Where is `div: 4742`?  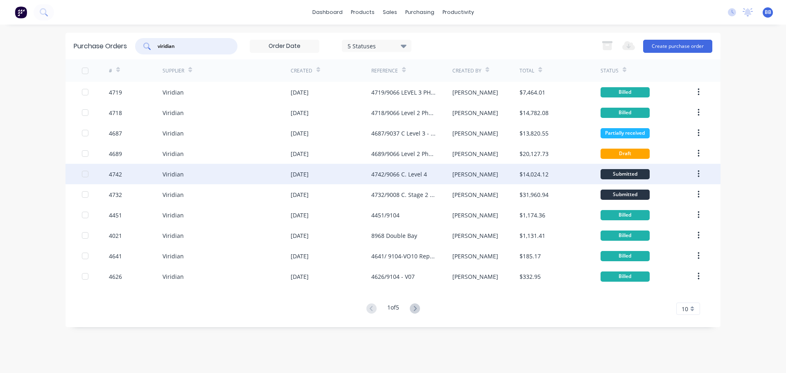
div: 4742 is located at coordinates (115, 174).